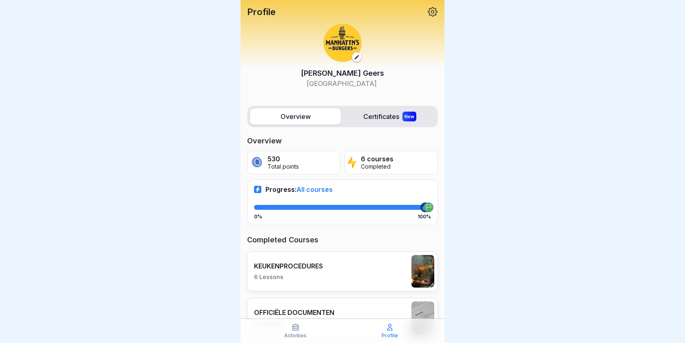 The image size is (685, 343). I want to click on p: 100%, so click(424, 217).